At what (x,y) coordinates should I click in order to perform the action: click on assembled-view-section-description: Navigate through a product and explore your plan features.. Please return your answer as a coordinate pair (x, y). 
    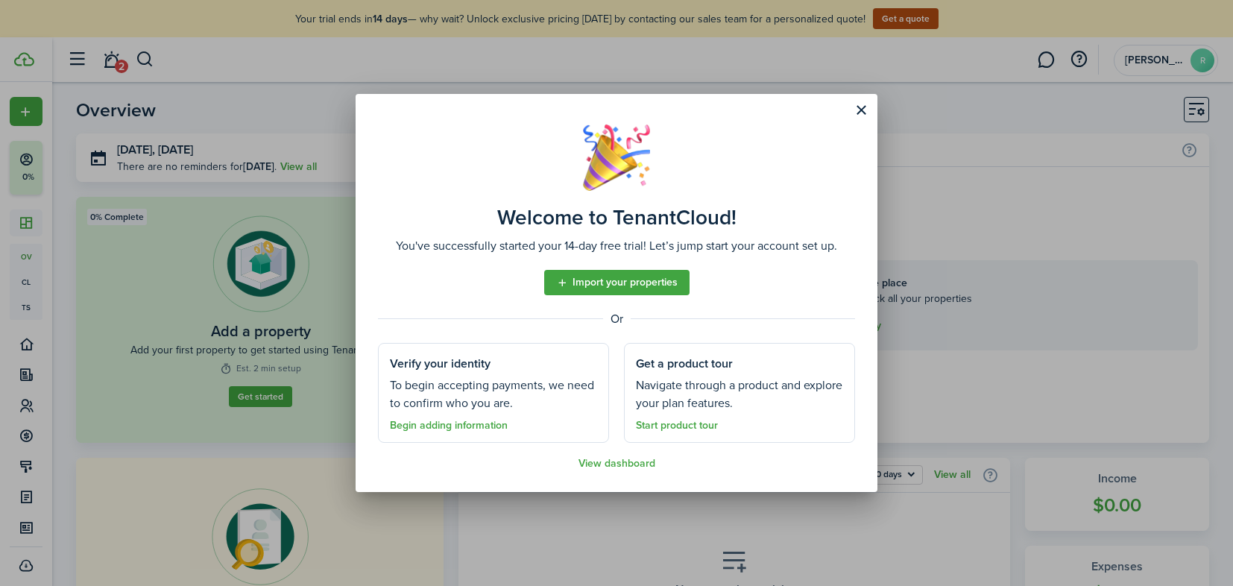
    Looking at the image, I should click on (740, 394).